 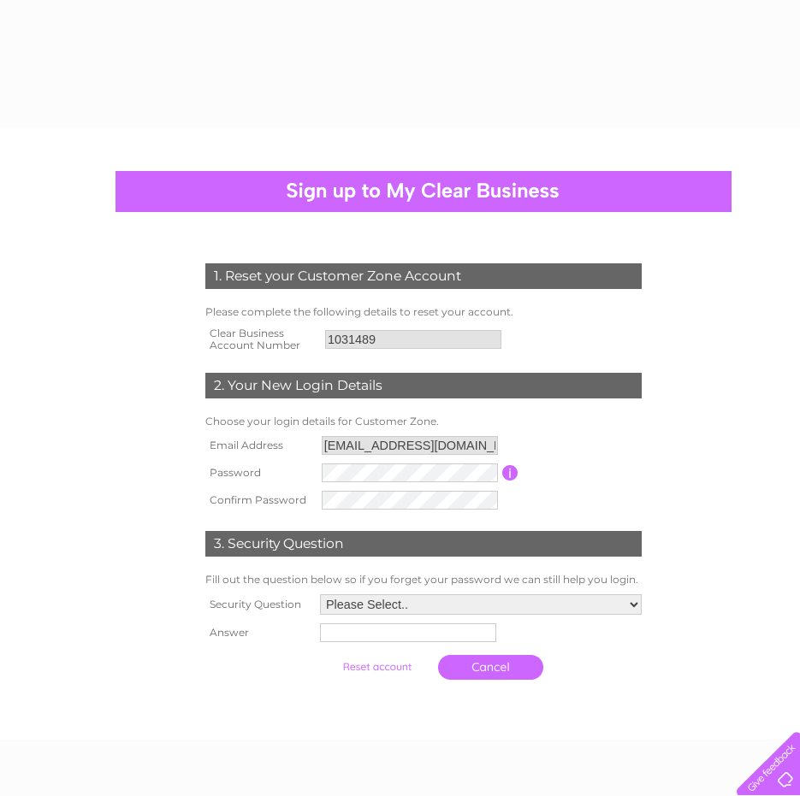 What do you see at coordinates (261, 340) in the screenshot?
I see `th: Clear Business Account Number` at bounding box center [261, 340].